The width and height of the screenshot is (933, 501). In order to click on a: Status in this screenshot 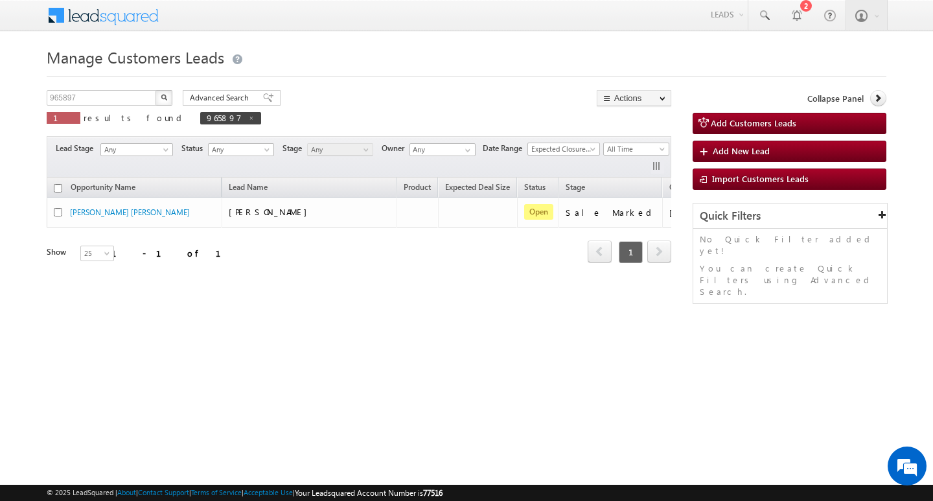, I will do `click(535, 189)`.